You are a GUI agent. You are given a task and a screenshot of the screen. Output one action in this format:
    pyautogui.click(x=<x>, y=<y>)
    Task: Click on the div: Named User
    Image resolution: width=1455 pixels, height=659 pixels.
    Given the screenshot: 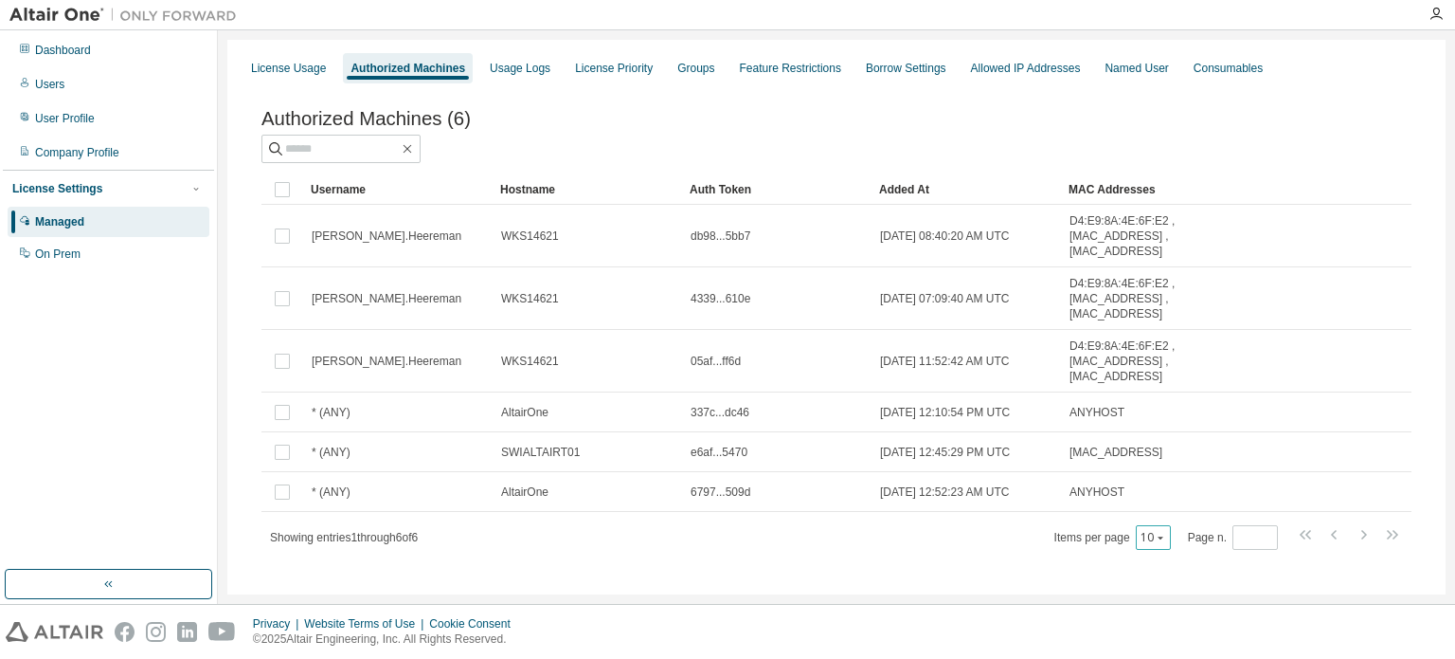 What is the action you would take?
    pyautogui.click(x=1136, y=68)
    